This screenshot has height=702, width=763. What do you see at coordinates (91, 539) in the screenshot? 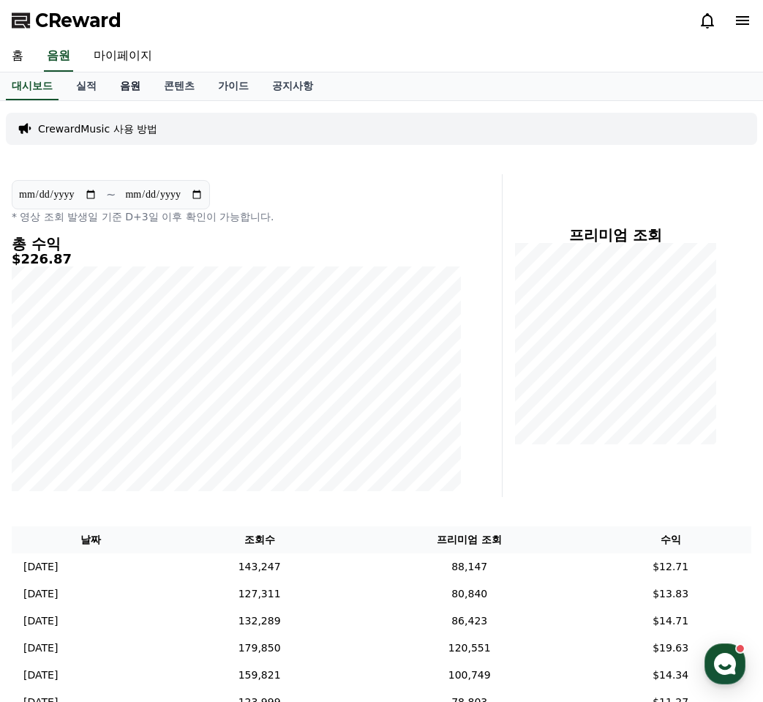
I see `th: 날짜` at bounding box center [91, 539].